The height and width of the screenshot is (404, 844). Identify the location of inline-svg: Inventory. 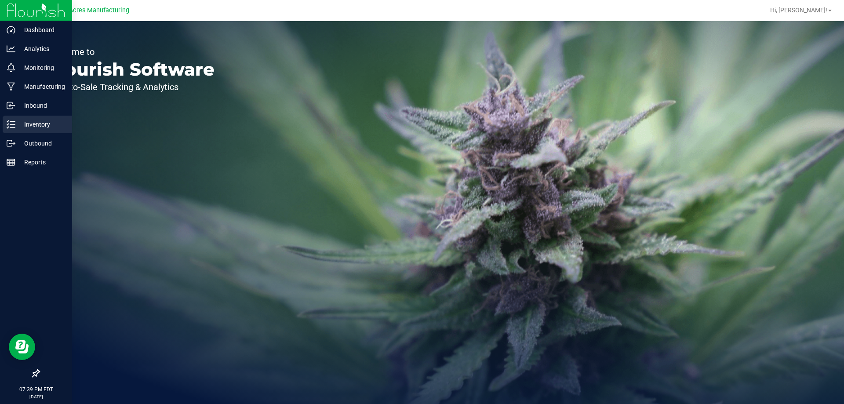
(11, 124).